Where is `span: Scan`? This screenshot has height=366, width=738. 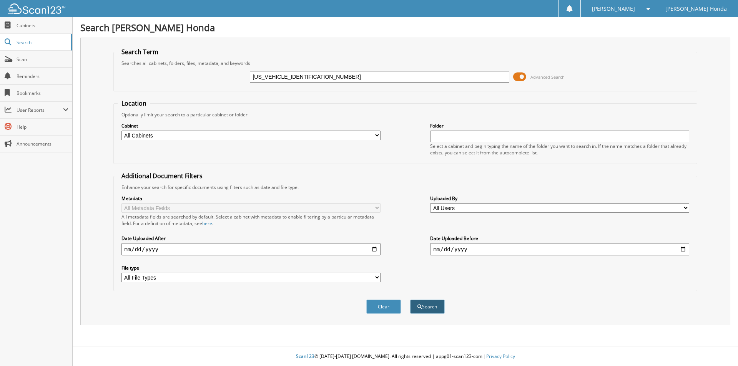 span: Scan is located at coordinates (42, 59).